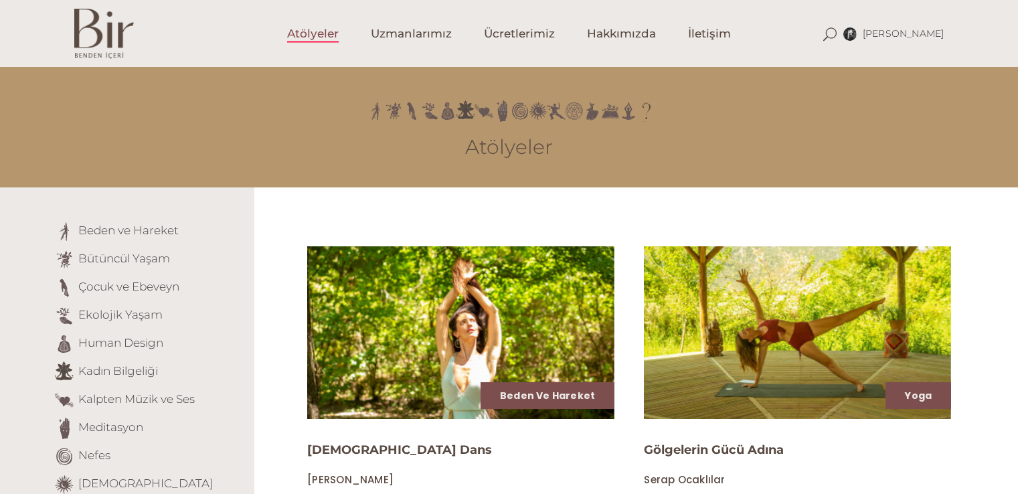 This screenshot has width=1018, height=494. Describe the element at coordinates (918, 396) in the screenshot. I see `a: Yoga` at that location.